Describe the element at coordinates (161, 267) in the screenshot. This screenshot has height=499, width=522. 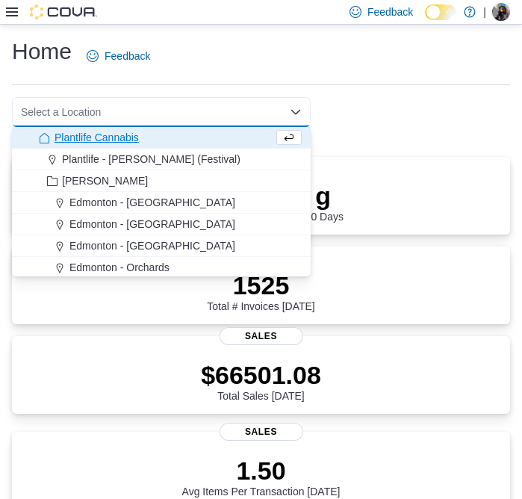
I see `button: Edmonton - Orchards` at that location.